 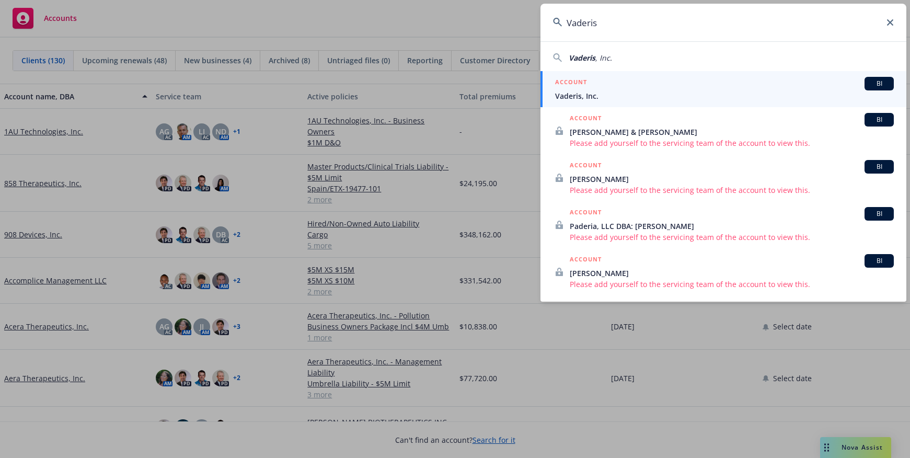 I want to click on span: Vaderis, Inc., so click(x=725, y=96).